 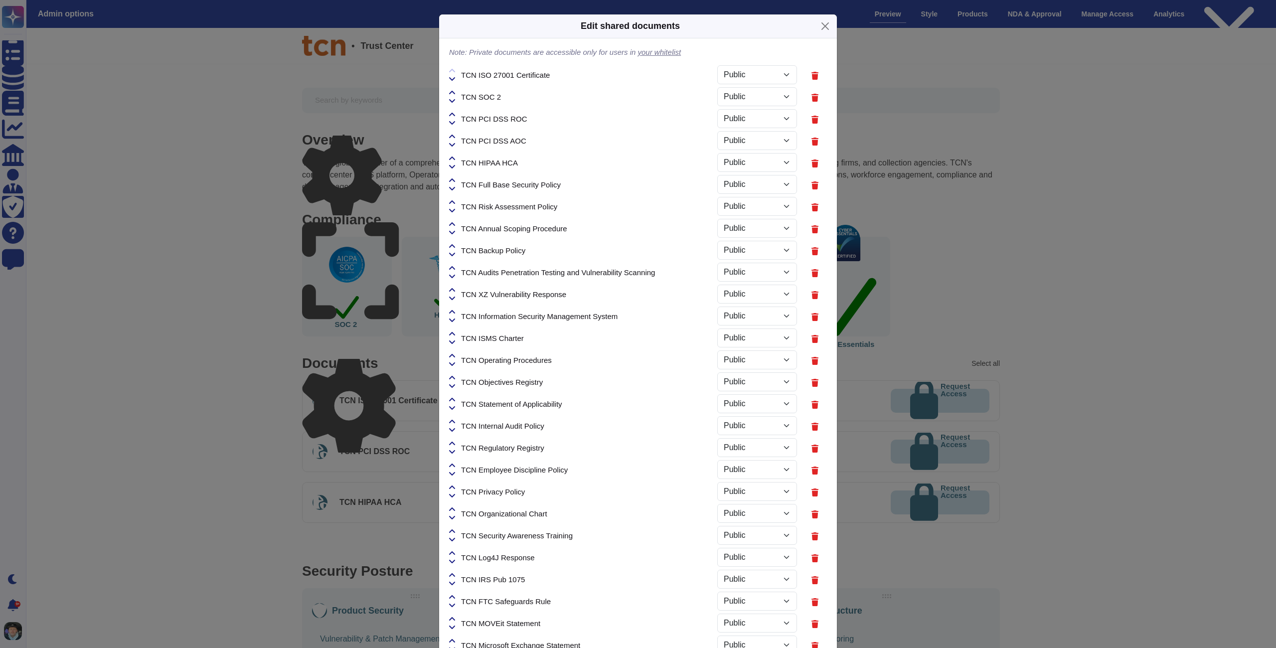 What do you see at coordinates (513, 294) in the screenshot?
I see `span: TCN XZ Vulnerability Response` at bounding box center [513, 294].